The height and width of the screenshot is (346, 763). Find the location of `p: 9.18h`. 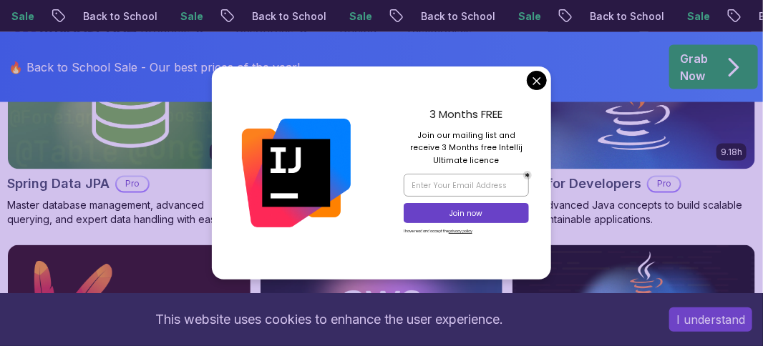

p: 9.18h is located at coordinates (731, 152).